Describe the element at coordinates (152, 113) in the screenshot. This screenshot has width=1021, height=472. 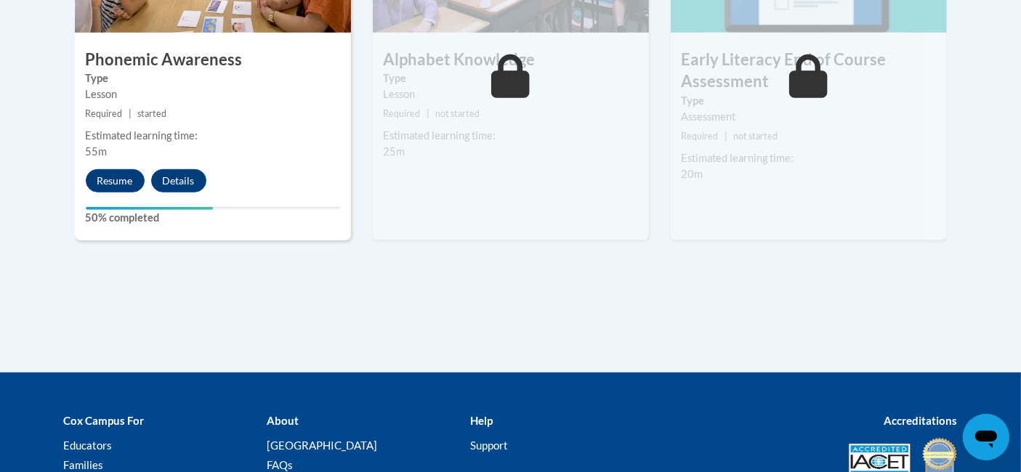
I see `span: started` at that location.